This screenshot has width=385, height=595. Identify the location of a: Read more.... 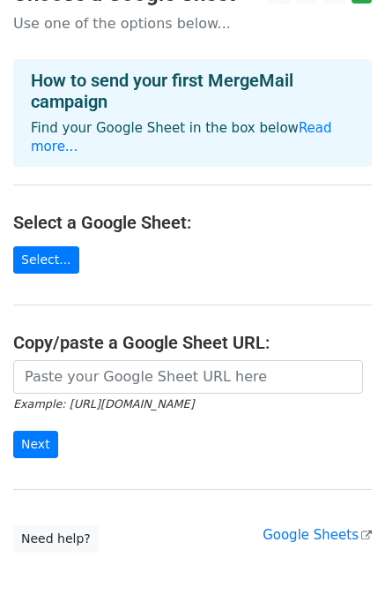
(182, 137).